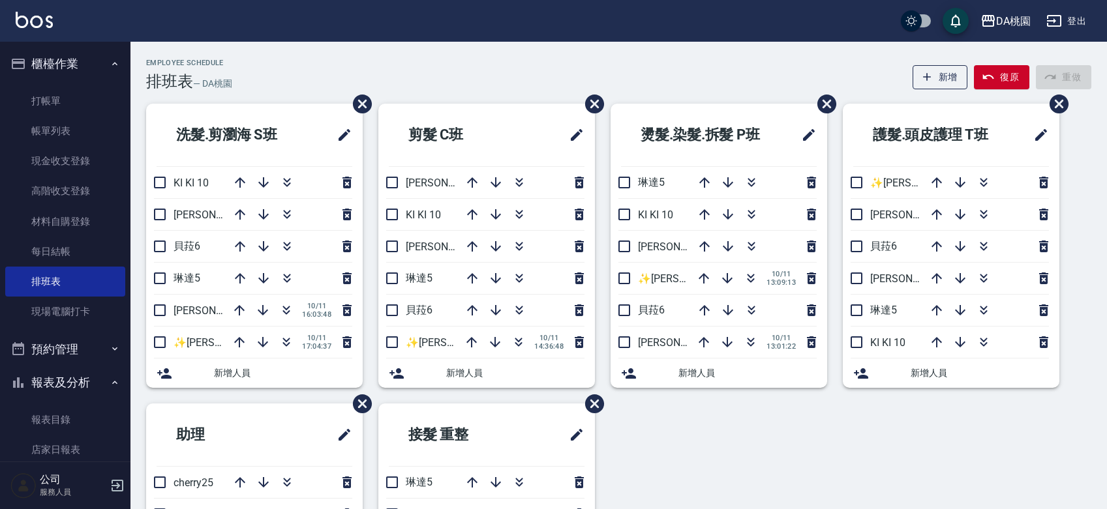 The height and width of the screenshot is (509, 1107). I want to click on span: 17:04:37, so click(316, 346).